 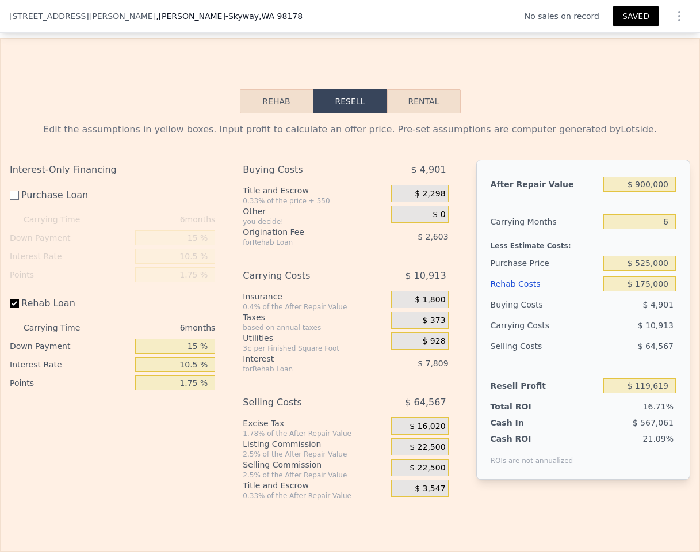 I want to click on div: based on annual taxes, so click(x=315, y=328).